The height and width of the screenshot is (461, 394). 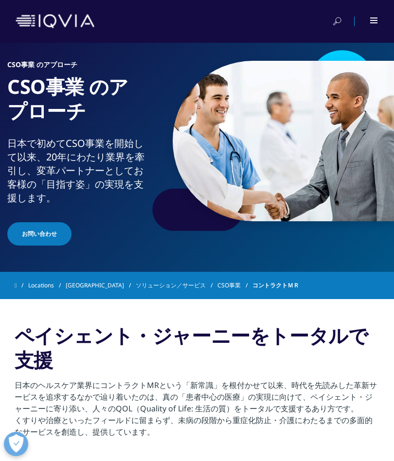 What do you see at coordinates (191, 347) in the screenshot?
I see `strong: ペイシェント・ジャーニーをトータルで支援` at bounding box center [191, 347].